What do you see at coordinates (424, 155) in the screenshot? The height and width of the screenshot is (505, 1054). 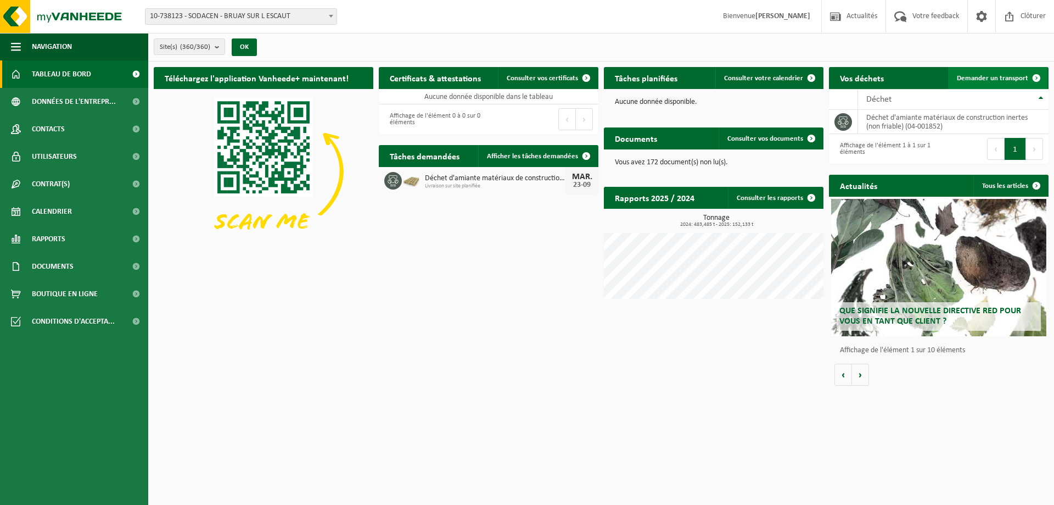 I see `h2: Tâches demandées` at bounding box center [424, 155].